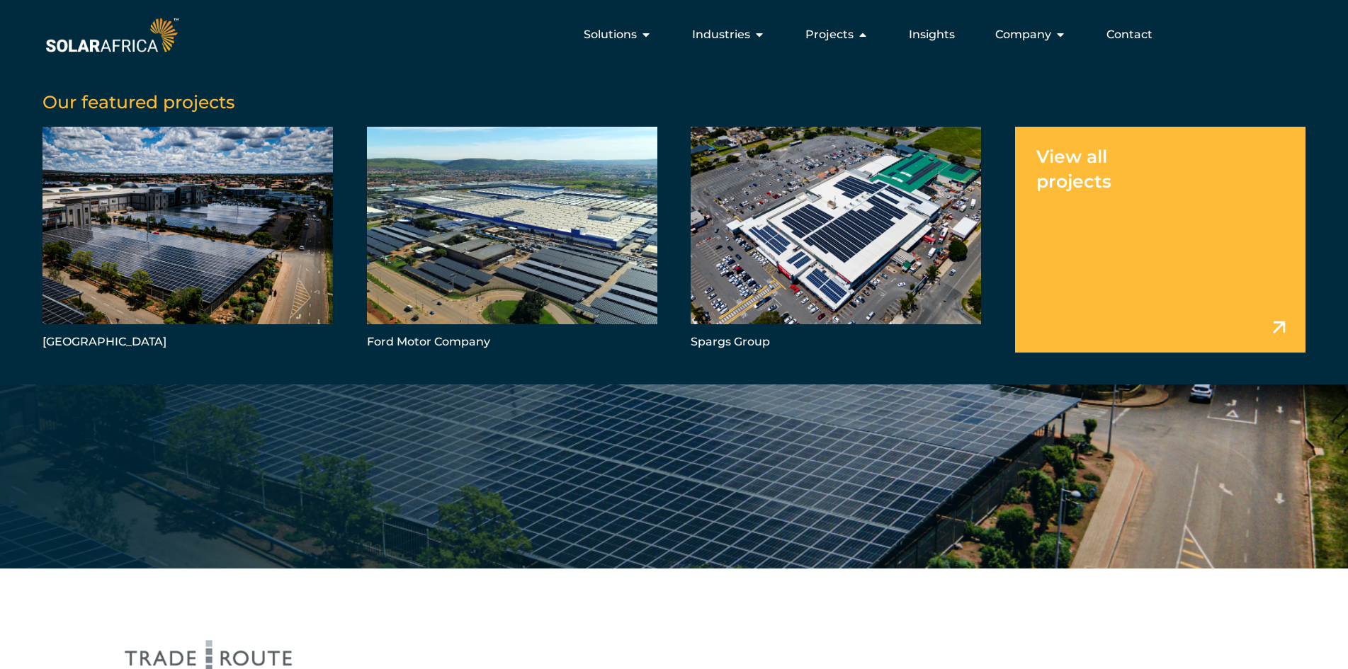 Image resolution: width=1348 pixels, height=669 pixels. Describe the element at coordinates (932, 35) in the screenshot. I see `span: Insights` at that location.